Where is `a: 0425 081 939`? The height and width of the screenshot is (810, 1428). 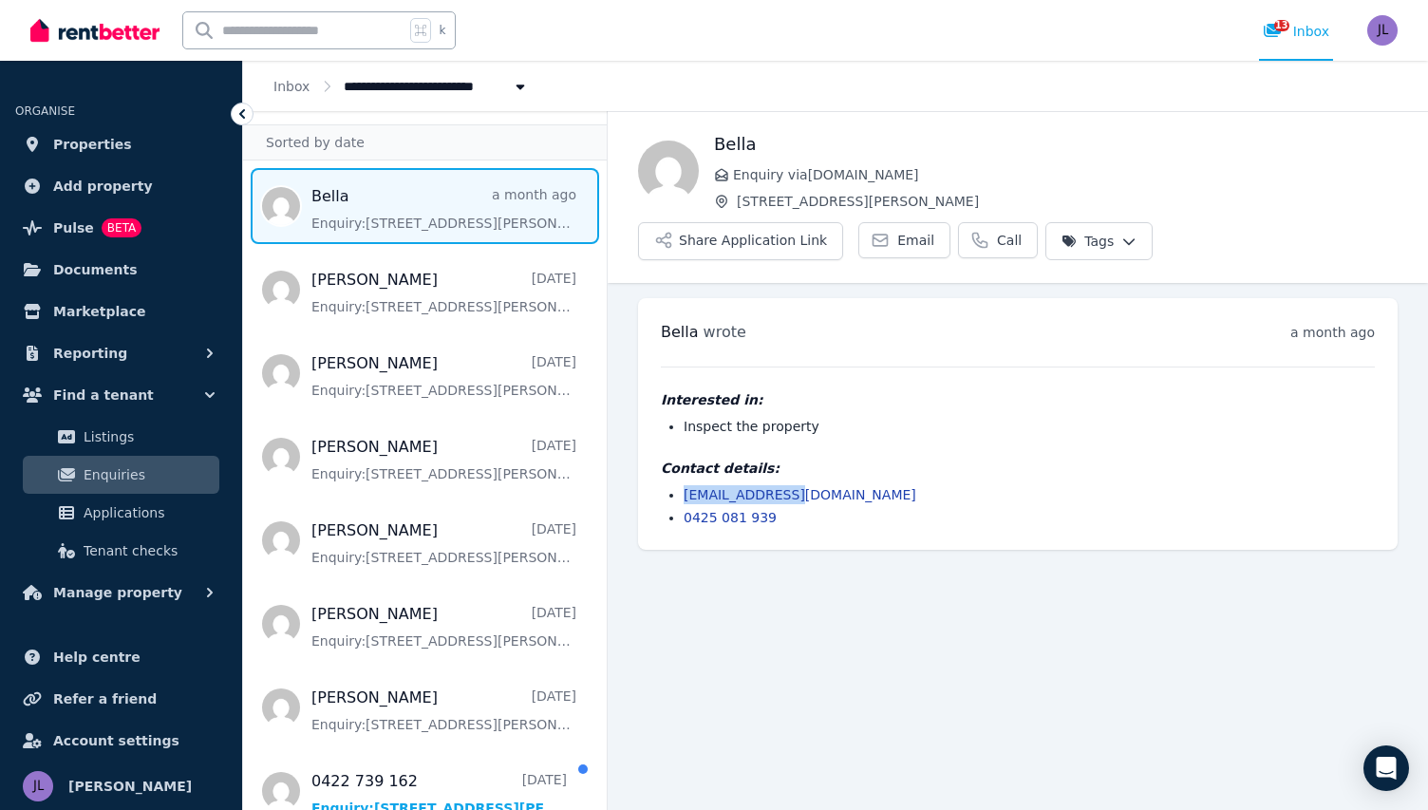
a: 0425 081 939 is located at coordinates (730, 518).